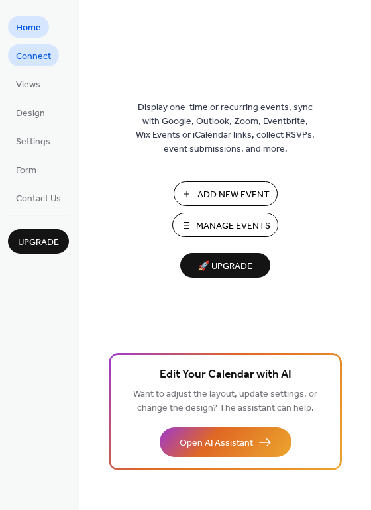 The width and height of the screenshot is (371, 510). What do you see at coordinates (38, 197) in the screenshot?
I see `a: Contact Us` at bounding box center [38, 197].